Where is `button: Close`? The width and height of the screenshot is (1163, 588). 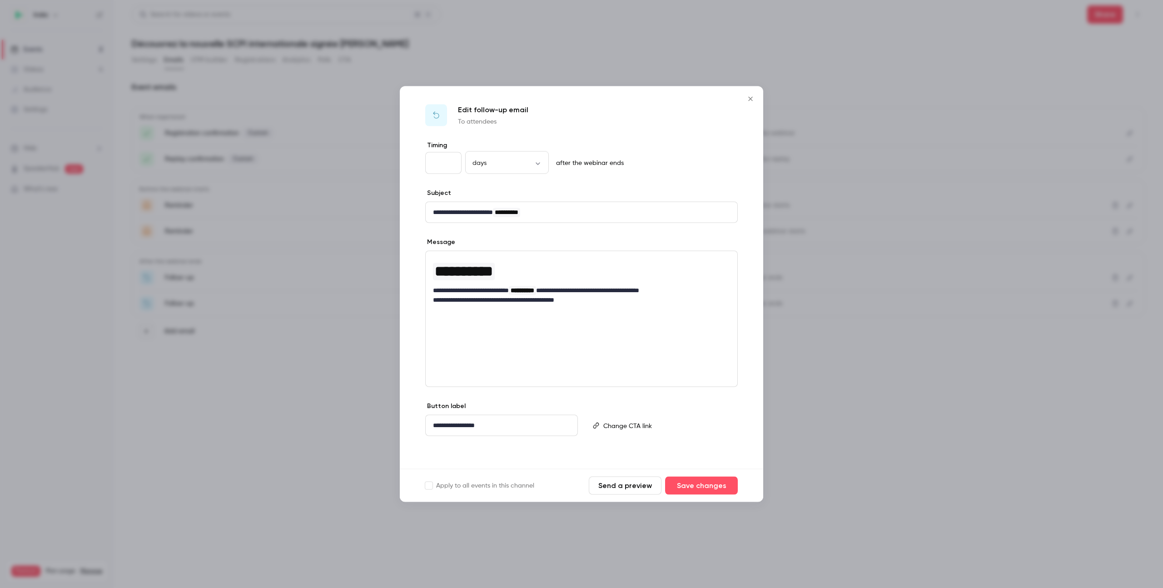
button: Close is located at coordinates (751, 99).